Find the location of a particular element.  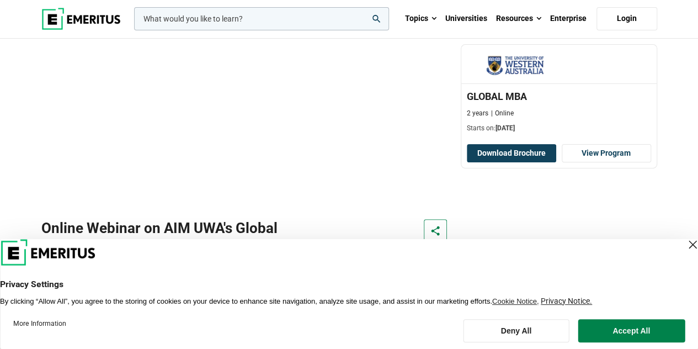

a: Login is located at coordinates (627, 19).